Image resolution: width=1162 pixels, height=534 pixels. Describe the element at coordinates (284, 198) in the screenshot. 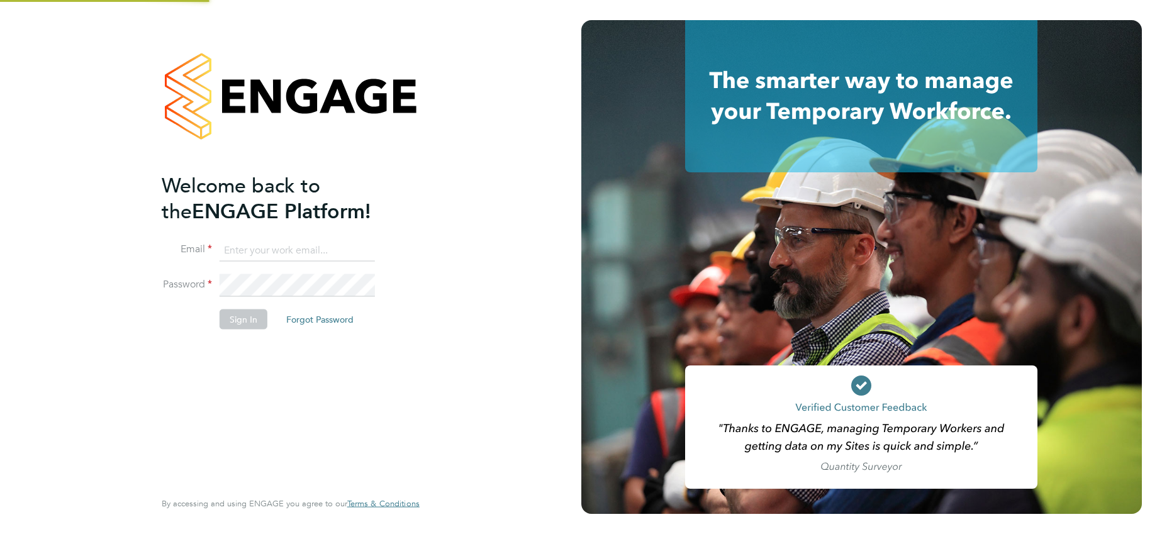

I see `h2: ENGAGE Platform!` at that location.